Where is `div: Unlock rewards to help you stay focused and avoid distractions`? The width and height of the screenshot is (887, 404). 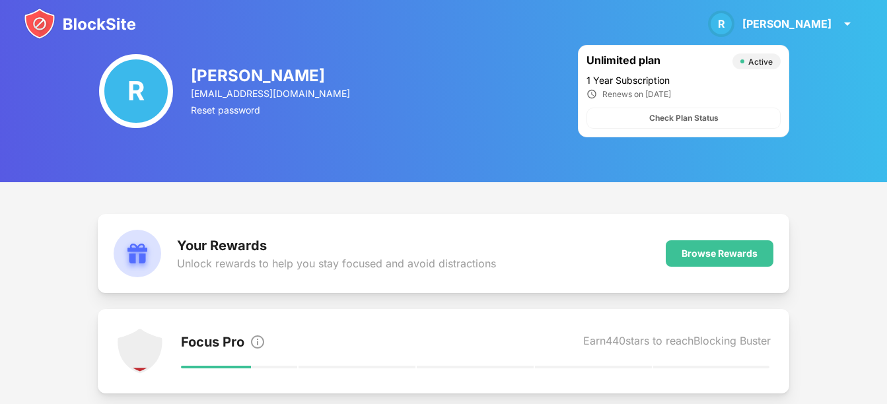 div: Unlock rewards to help you stay focused and avoid distractions is located at coordinates (336, 264).